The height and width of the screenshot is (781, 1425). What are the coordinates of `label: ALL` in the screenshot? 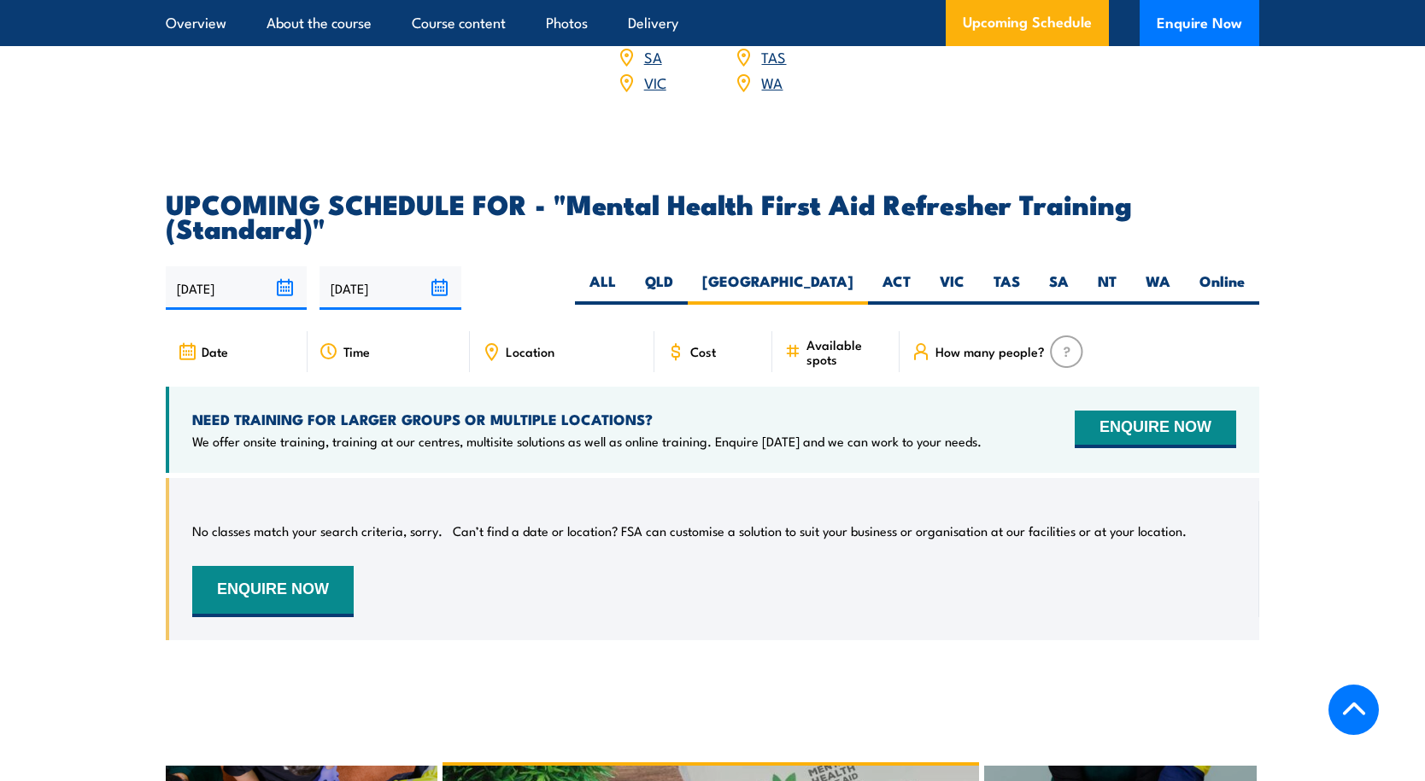 It's located at (602, 288).